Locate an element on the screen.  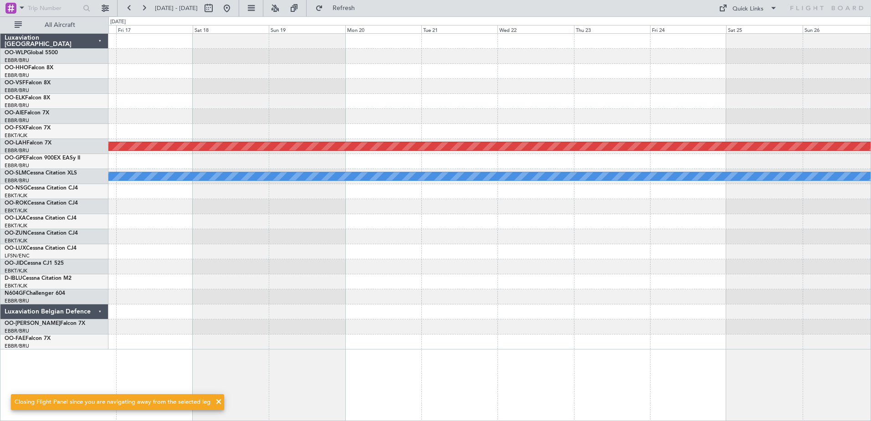
span: OO-NSG is located at coordinates (16, 188).